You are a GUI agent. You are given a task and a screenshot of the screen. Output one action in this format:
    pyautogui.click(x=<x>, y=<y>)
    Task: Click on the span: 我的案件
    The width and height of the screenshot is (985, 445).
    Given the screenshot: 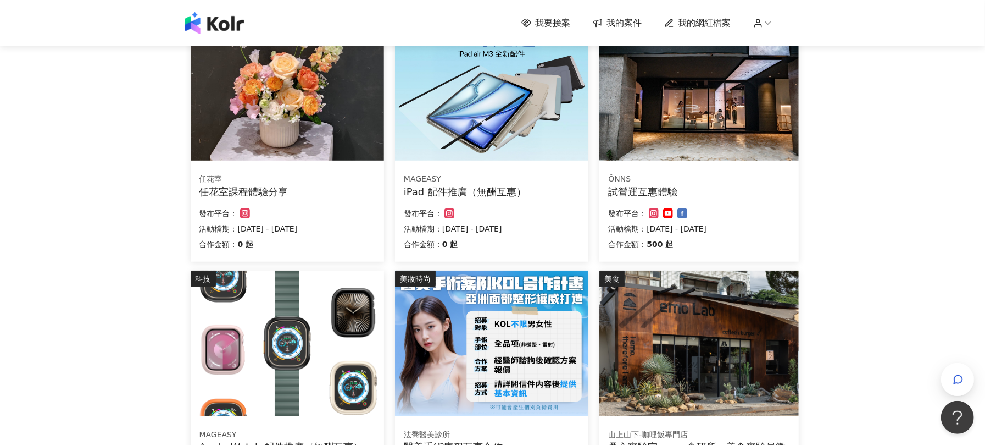 What is the action you would take?
    pyautogui.click(x=625, y=23)
    